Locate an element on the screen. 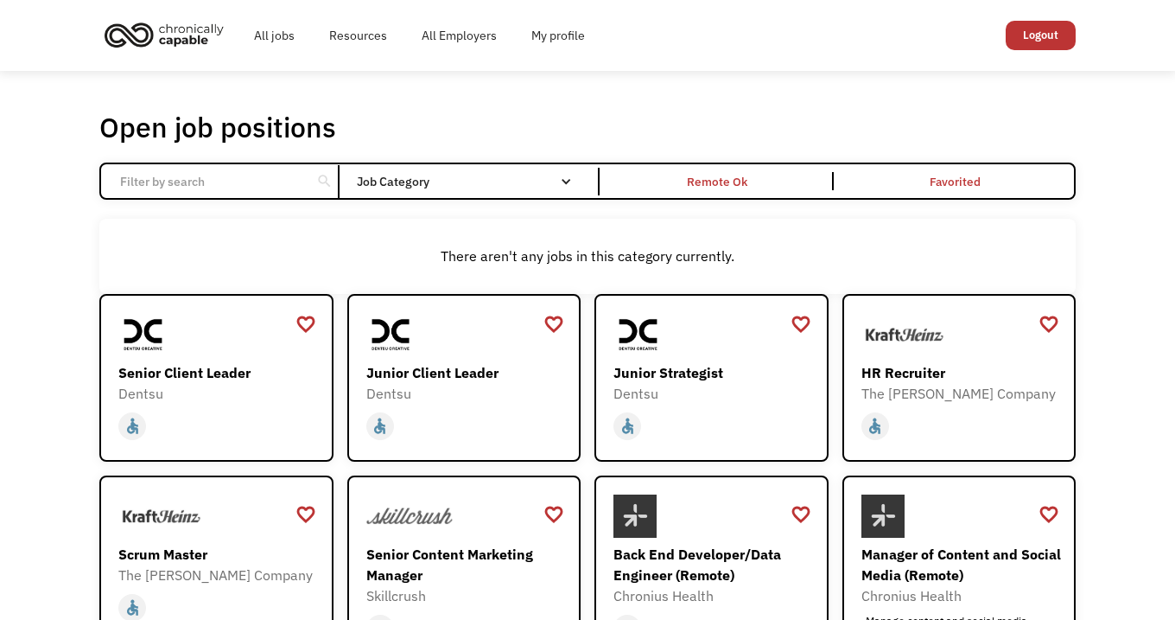  div: Skillcrush is located at coordinates (467, 595).